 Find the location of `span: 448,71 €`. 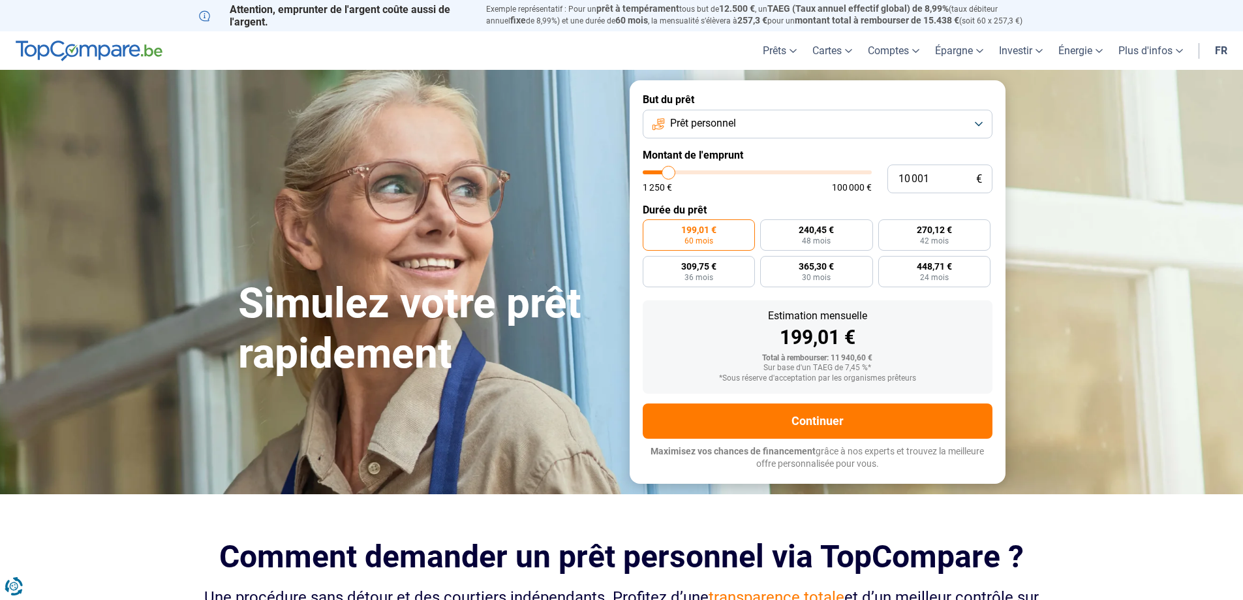

span: 448,71 € is located at coordinates (935, 266).